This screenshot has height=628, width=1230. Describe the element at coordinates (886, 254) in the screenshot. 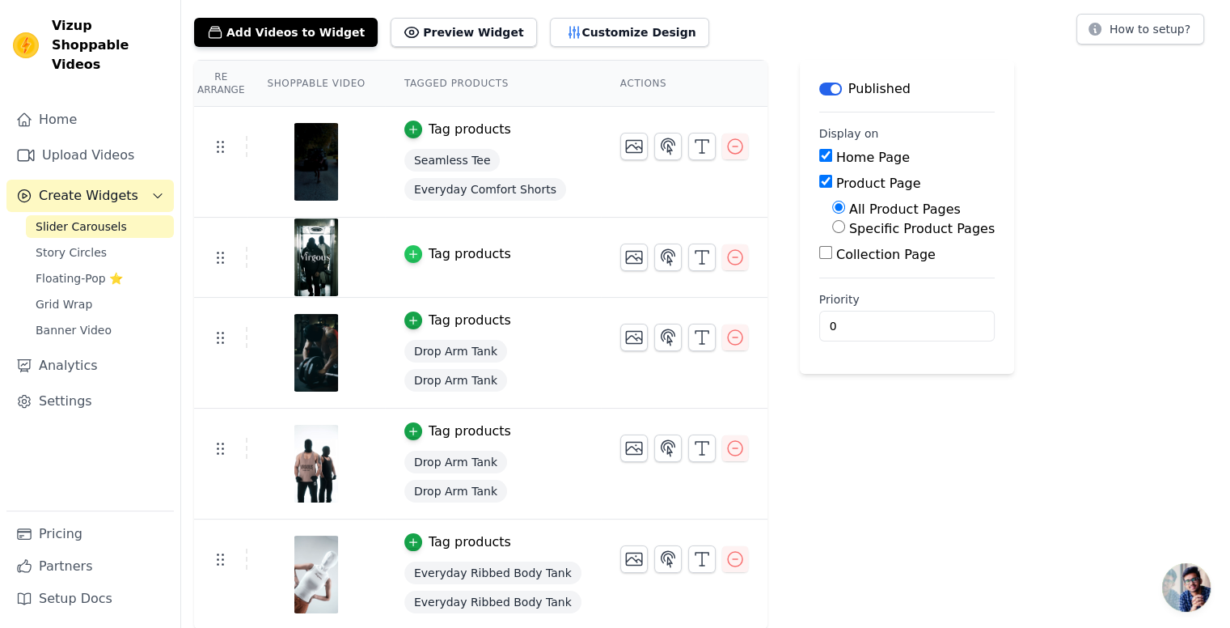

I see `label: Collection Page` at that location.